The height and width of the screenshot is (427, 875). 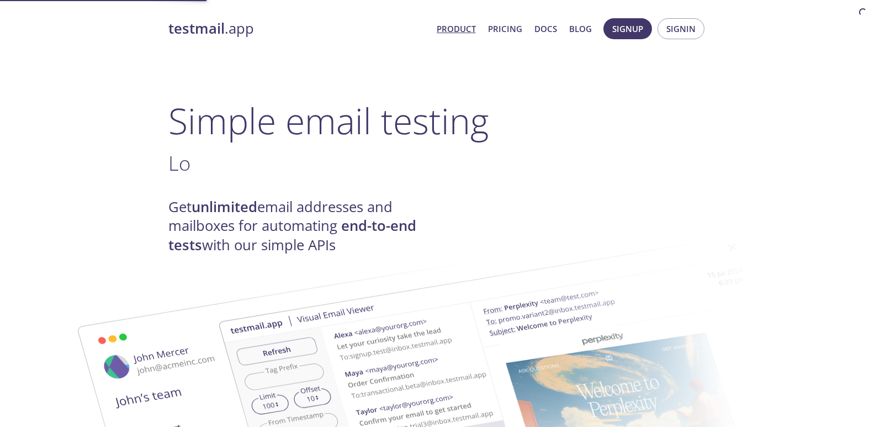 What do you see at coordinates (224, 206) in the screenshot?
I see `strong: unlimited` at bounding box center [224, 206].